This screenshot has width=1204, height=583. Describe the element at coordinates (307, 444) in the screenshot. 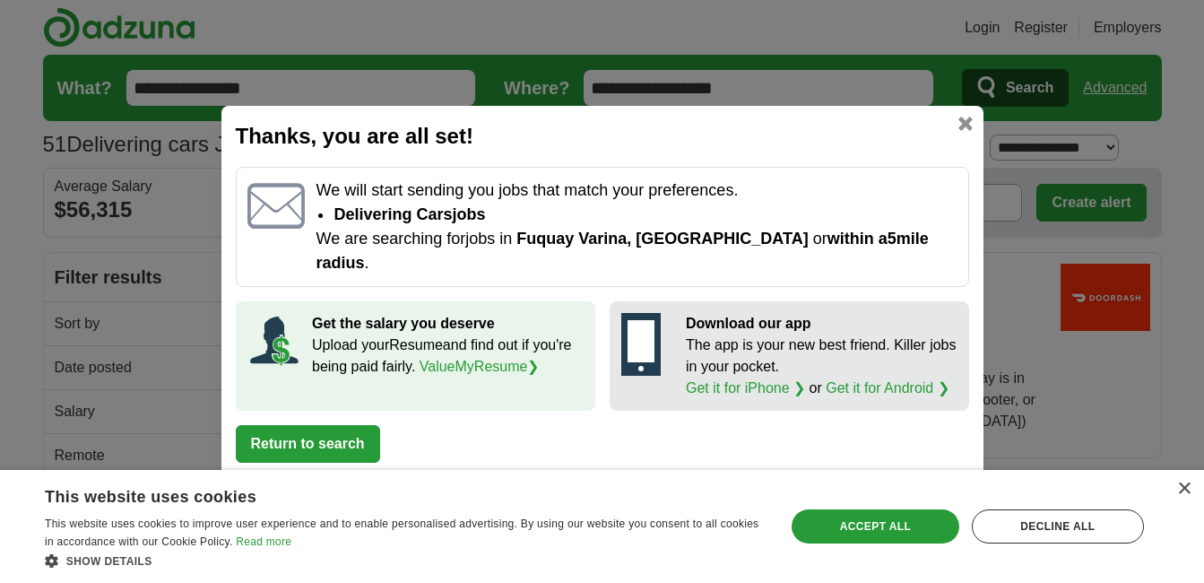

I see `button: Return to search` at that location.